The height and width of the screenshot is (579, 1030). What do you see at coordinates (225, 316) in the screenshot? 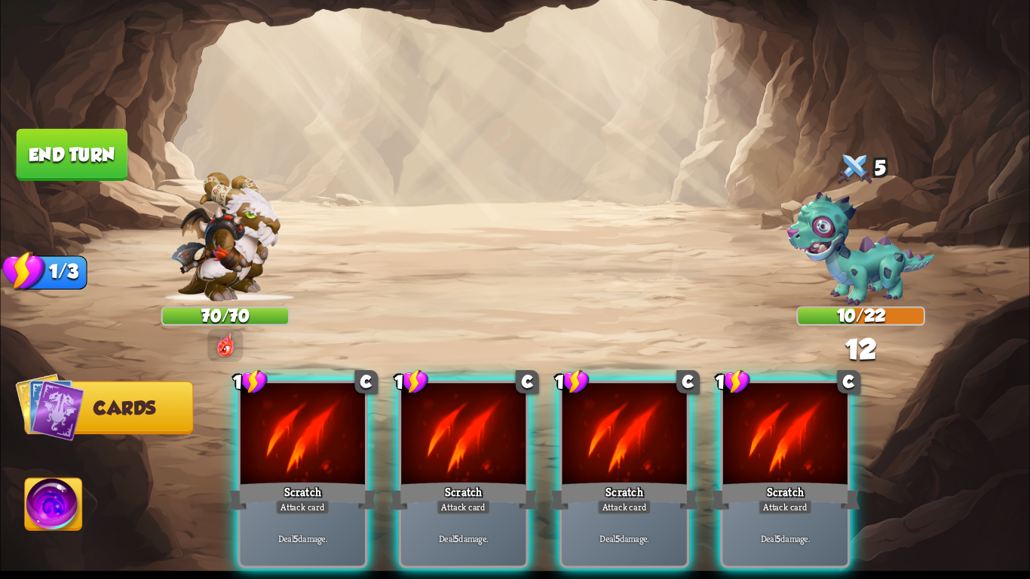
I see `div: 70/70` at bounding box center [225, 316].